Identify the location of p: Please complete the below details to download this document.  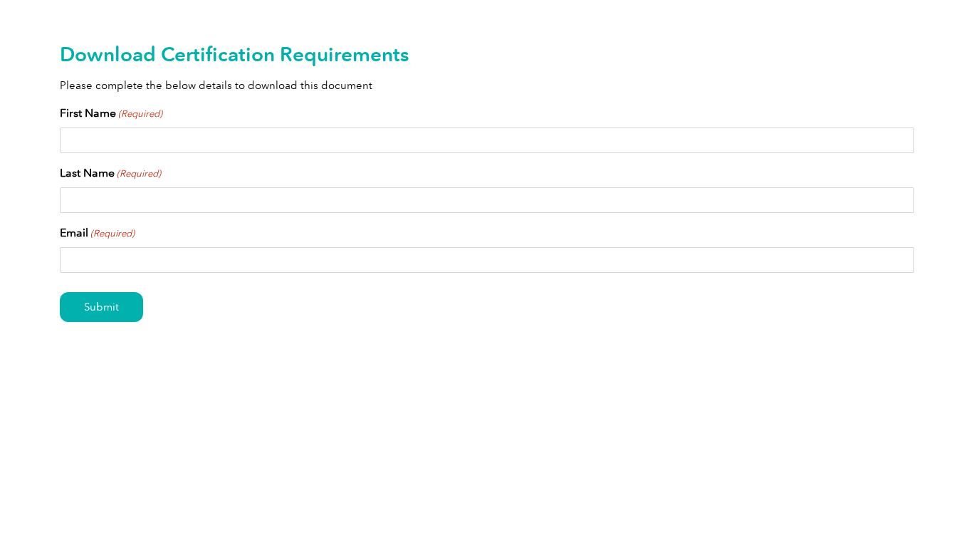
(487, 85).